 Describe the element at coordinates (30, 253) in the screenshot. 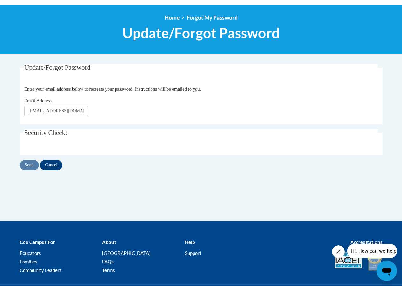

I see `a: Educators` at that location.